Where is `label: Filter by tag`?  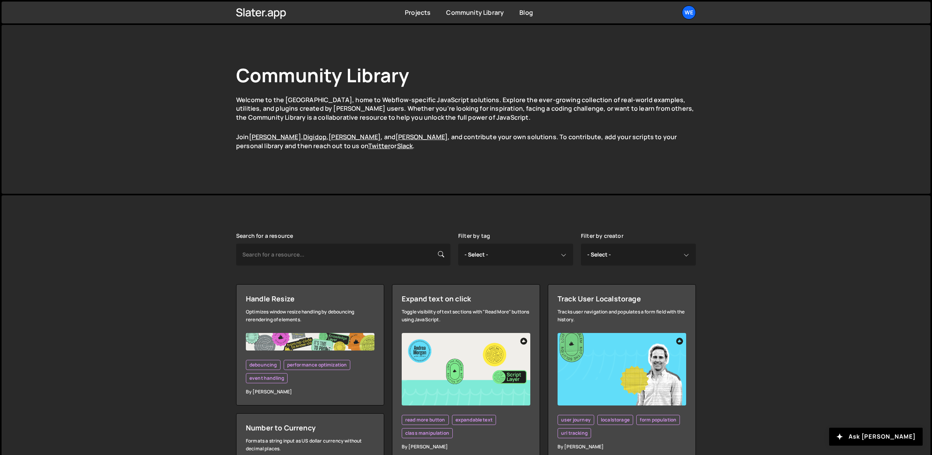 label: Filter by tag is located at coordinates (474, 236).